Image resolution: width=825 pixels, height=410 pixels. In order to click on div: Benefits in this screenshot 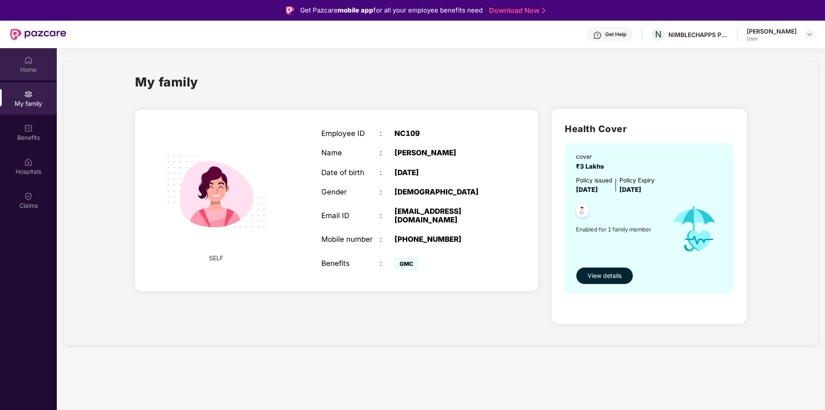, I will do `click(351, 263)`.